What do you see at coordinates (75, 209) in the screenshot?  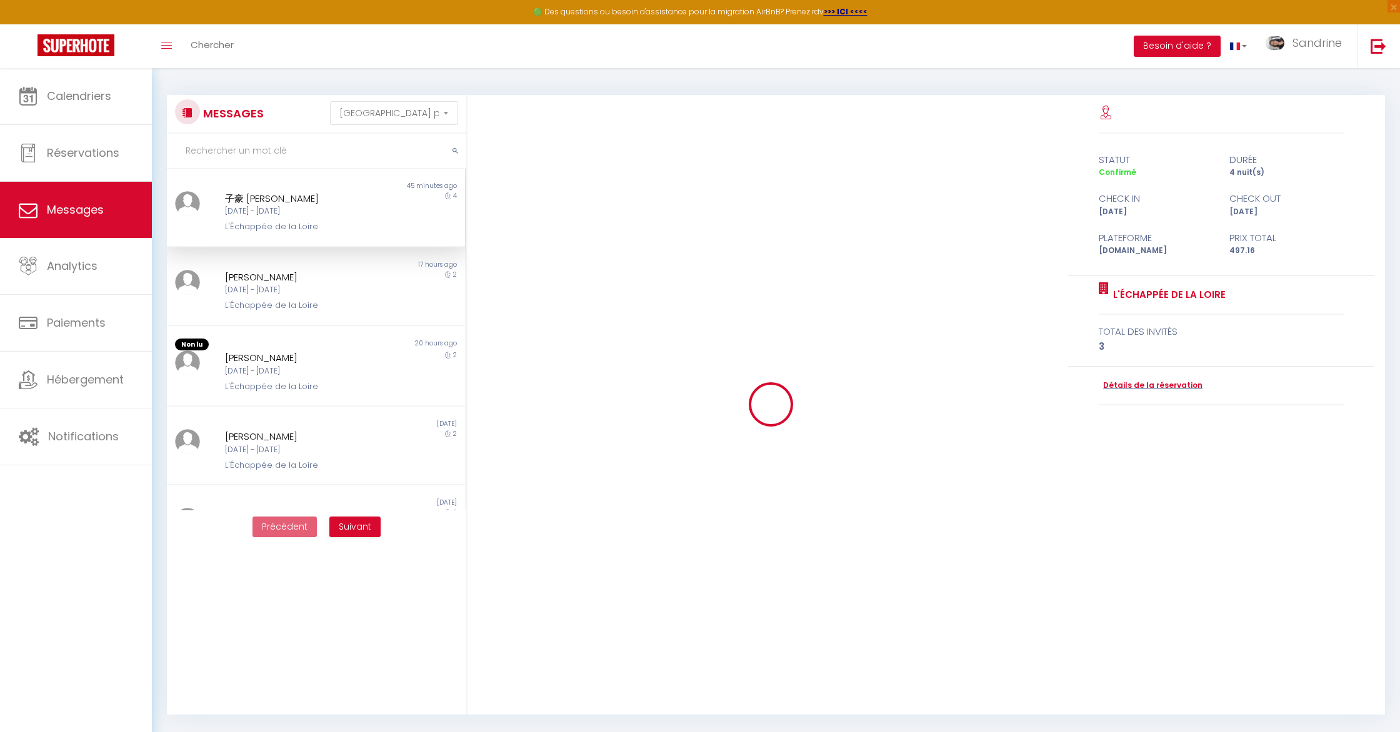 I see `span: Messages` at bounding box center [75, 209].